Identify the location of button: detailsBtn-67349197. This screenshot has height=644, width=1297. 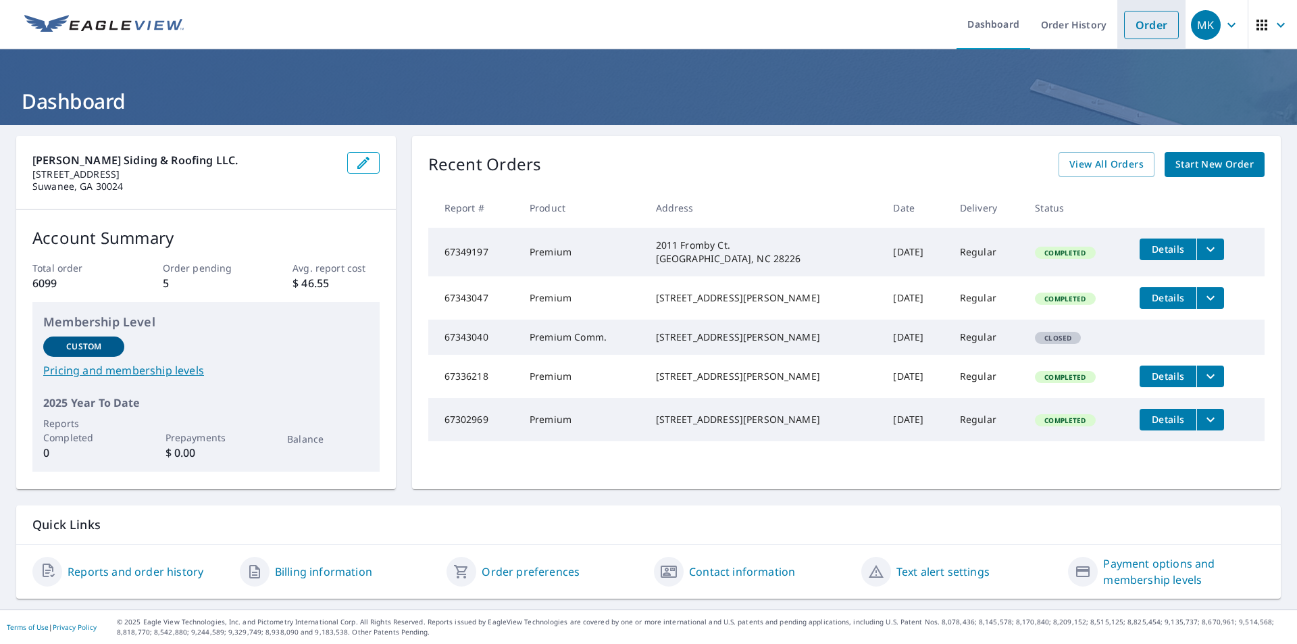
(1168, 249).